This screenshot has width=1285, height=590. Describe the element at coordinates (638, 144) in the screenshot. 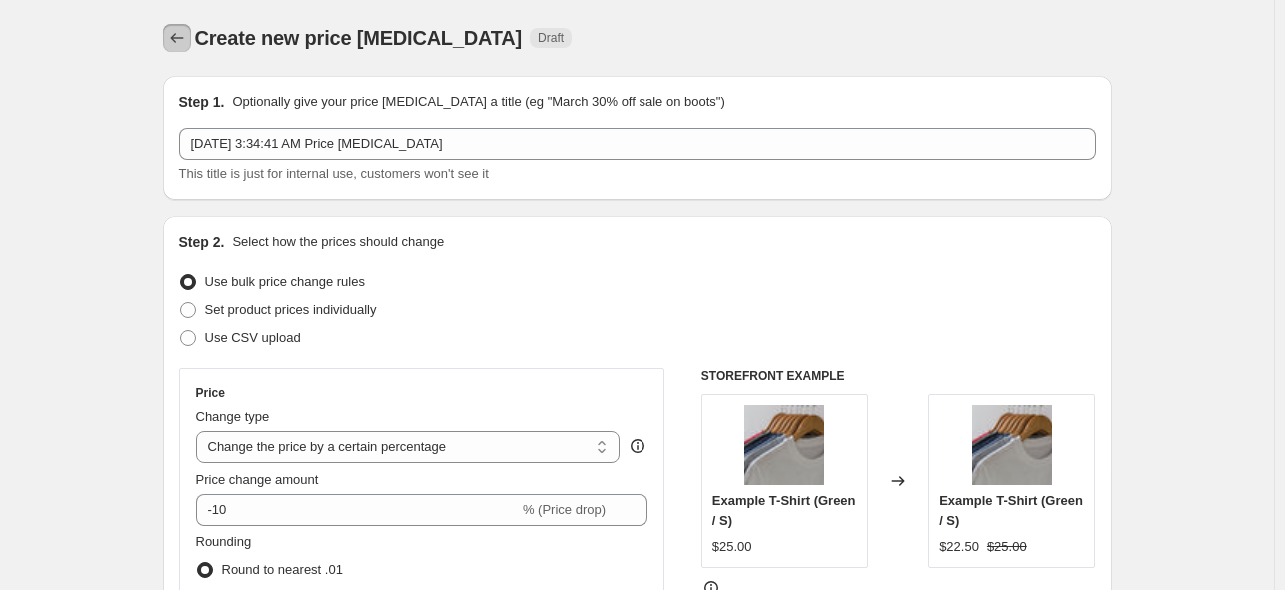

I see `input: 30% off holiday sale` at that location.